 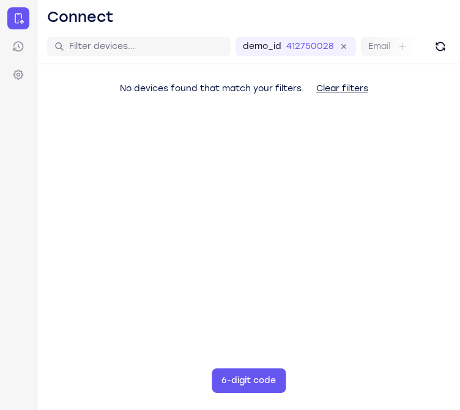 I want to click on button: 6-digit code, so click(x=249, y=381).